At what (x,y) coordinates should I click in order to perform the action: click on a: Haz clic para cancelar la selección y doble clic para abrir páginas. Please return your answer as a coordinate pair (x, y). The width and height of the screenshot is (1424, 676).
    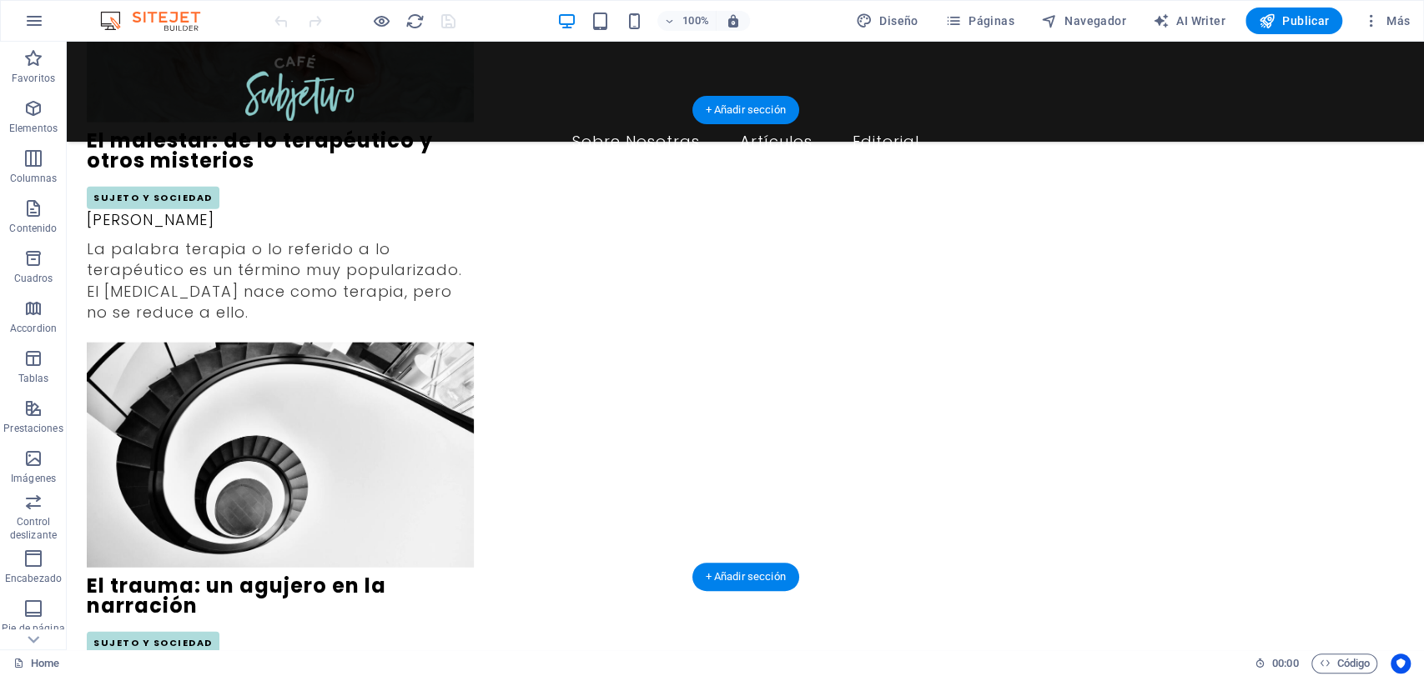
    Looking at the image, I should click on (36, 664).